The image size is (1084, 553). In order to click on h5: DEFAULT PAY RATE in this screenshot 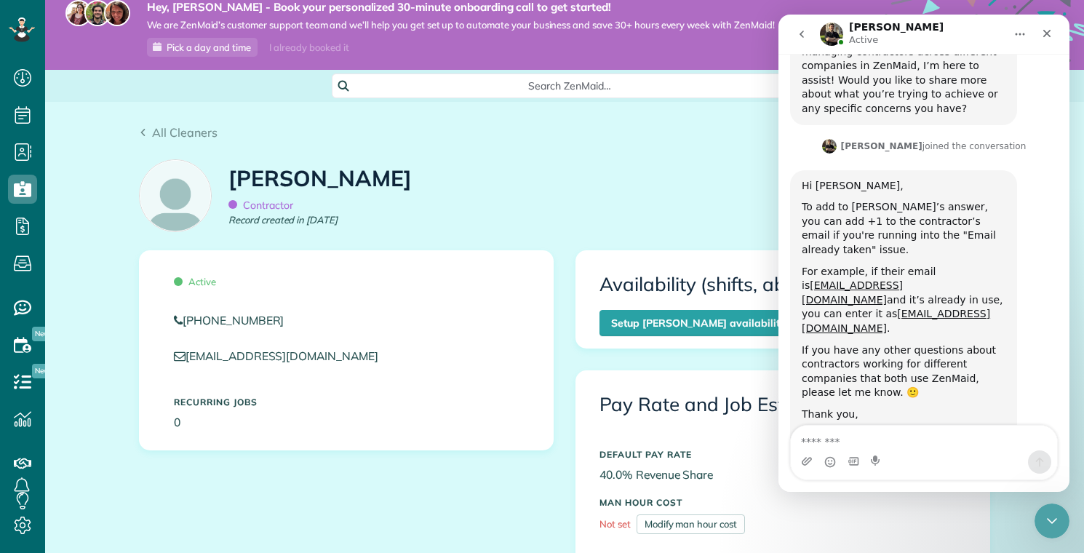, I will do `click(783, 454)`.